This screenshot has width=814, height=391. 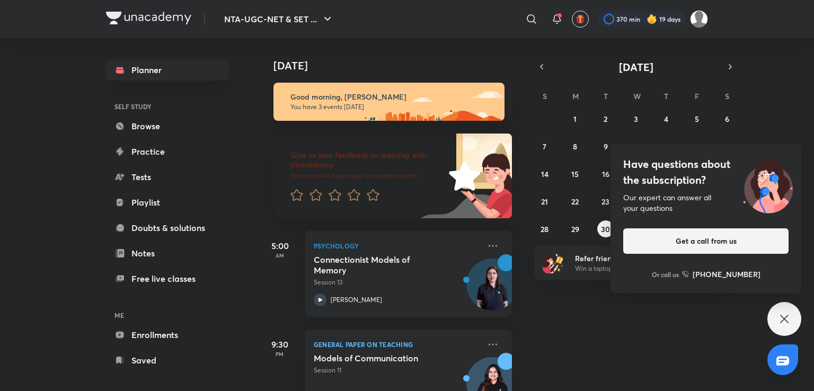 I want to click on abbr: September 1, 2025, so click(x=575, y=119).